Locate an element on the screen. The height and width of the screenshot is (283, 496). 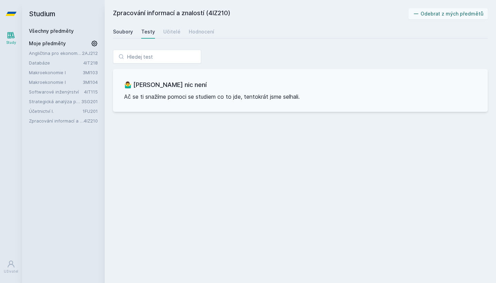
input: Hledej test is located at coordinates (157, 57).